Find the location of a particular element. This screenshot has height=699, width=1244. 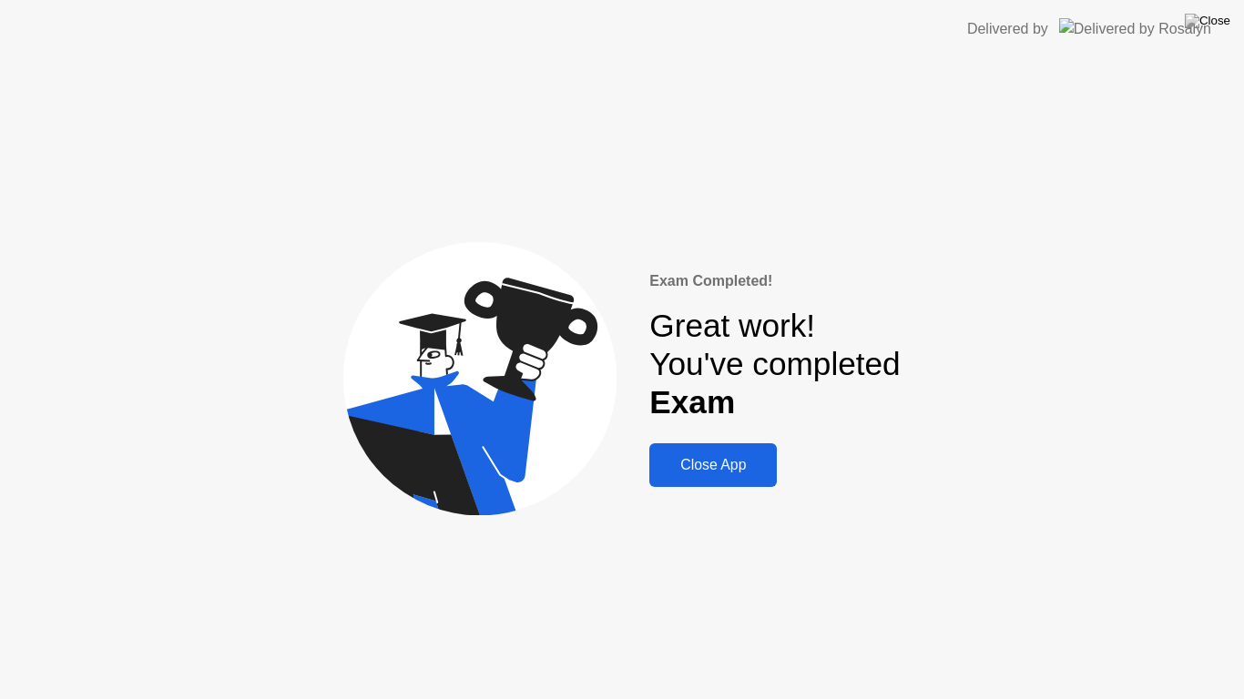

div: Delivered by is located at coordinates (1007, 29).